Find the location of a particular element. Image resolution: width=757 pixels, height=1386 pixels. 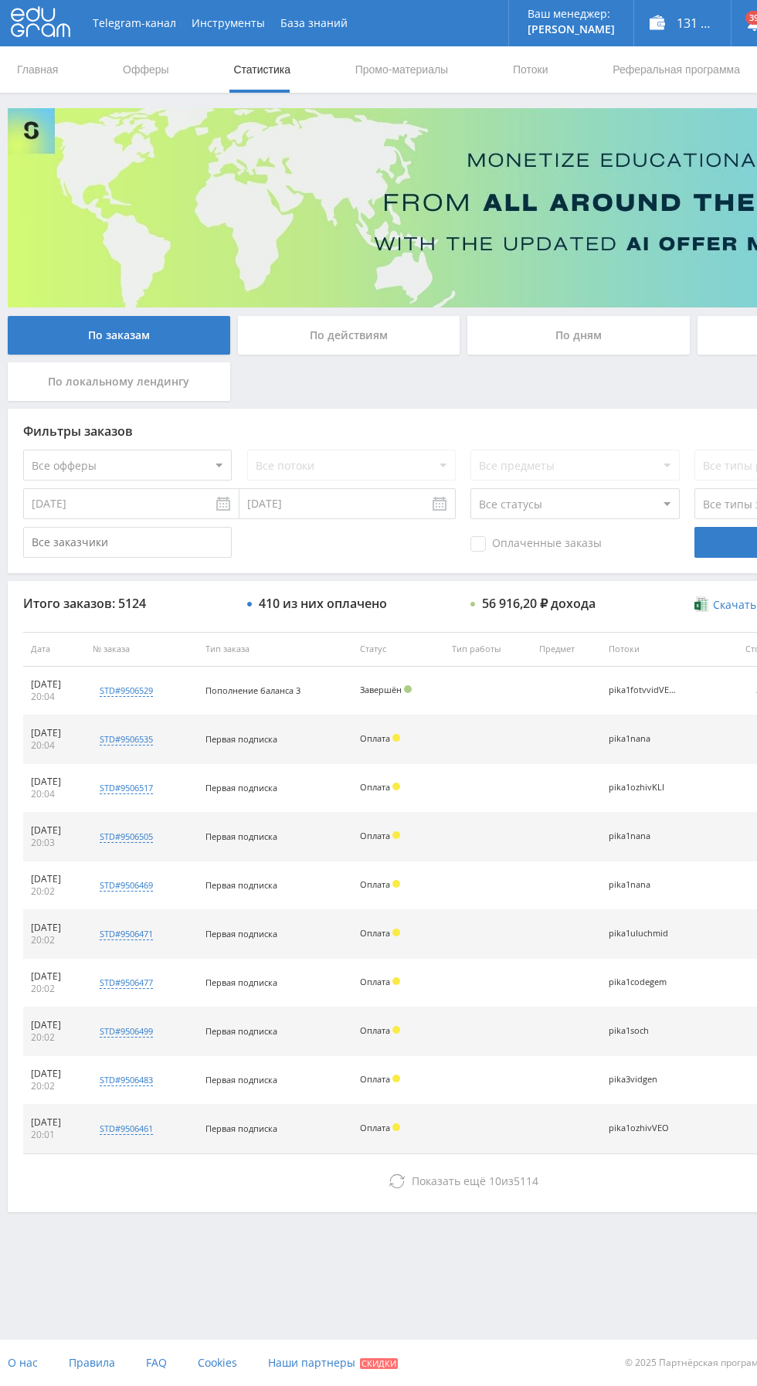

span: Наши партнеры is located at coordinates (311, 1362).